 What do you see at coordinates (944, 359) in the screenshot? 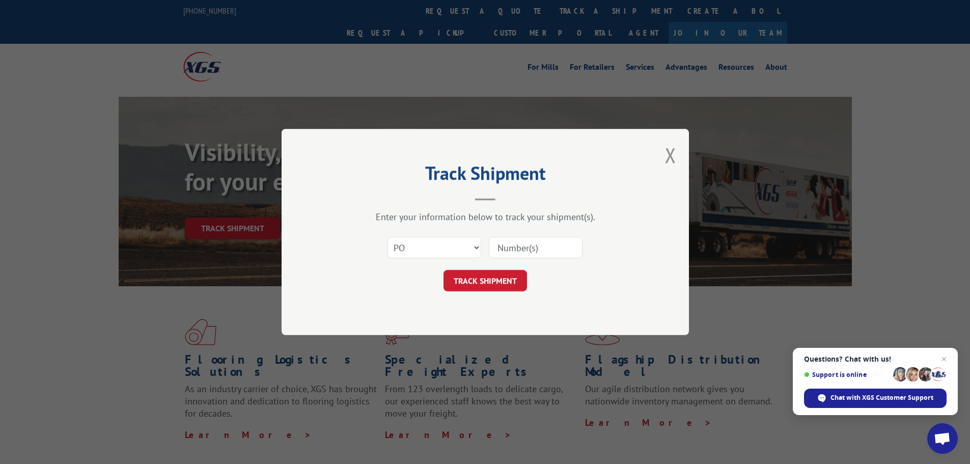
I see `span: Close chat` at bounding box center [944, 359].